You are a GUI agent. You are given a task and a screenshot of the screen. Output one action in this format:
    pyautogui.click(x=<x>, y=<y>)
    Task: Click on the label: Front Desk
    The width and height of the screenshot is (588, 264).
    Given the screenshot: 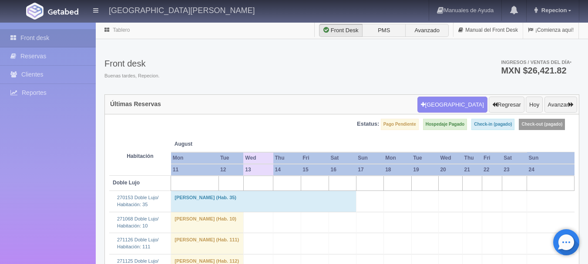 What is the action you would take?
    pyautogui.click(x=341, y=30)
    